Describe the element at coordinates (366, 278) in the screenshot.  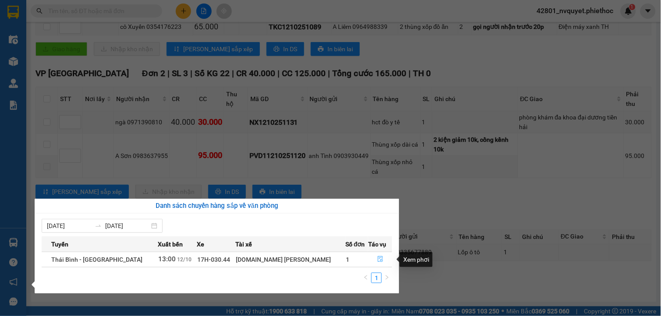
I see `span: left` at that location.